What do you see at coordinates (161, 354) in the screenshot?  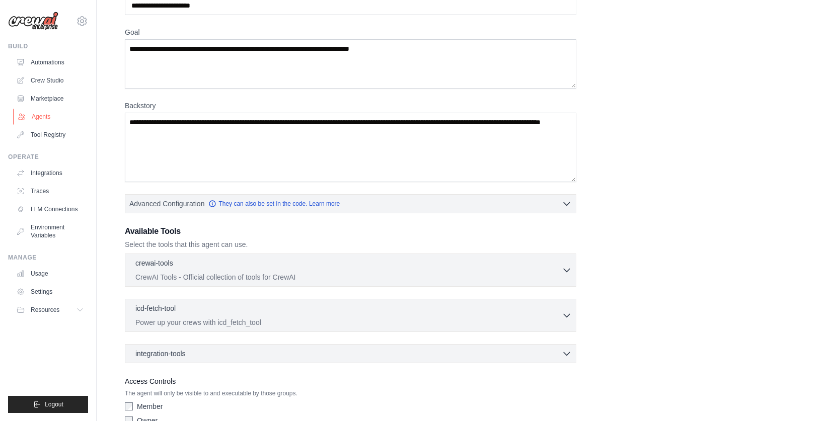 I see `span: integration-tools` at bounding box center [161, 354].